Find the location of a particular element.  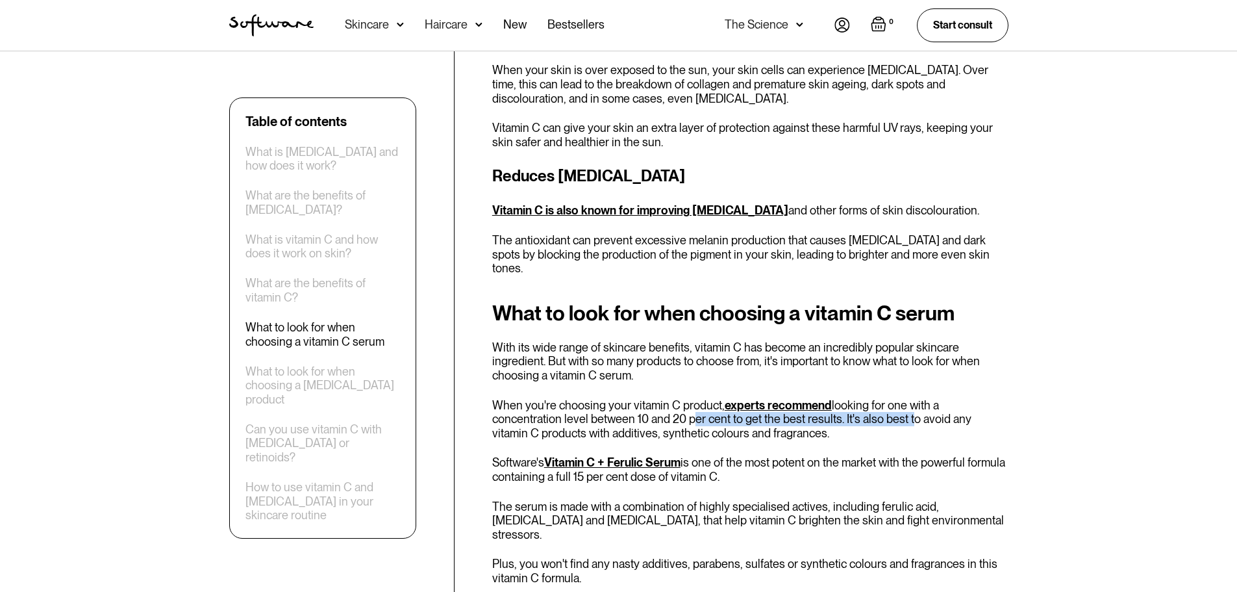

a: Vitamin C + Ferulic Serum is located at coordinates (612, 462).